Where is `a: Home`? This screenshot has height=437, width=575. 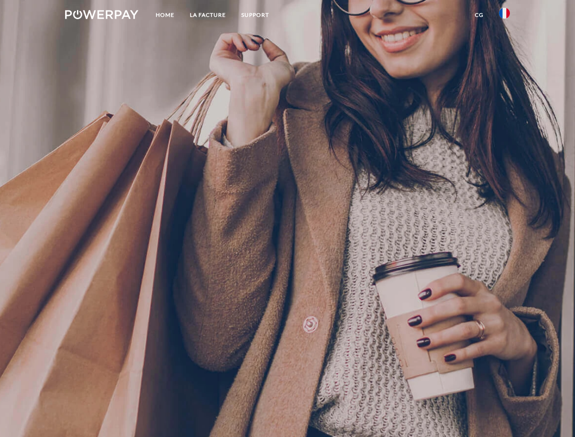 a: Home is located at coordinates (165, 15).